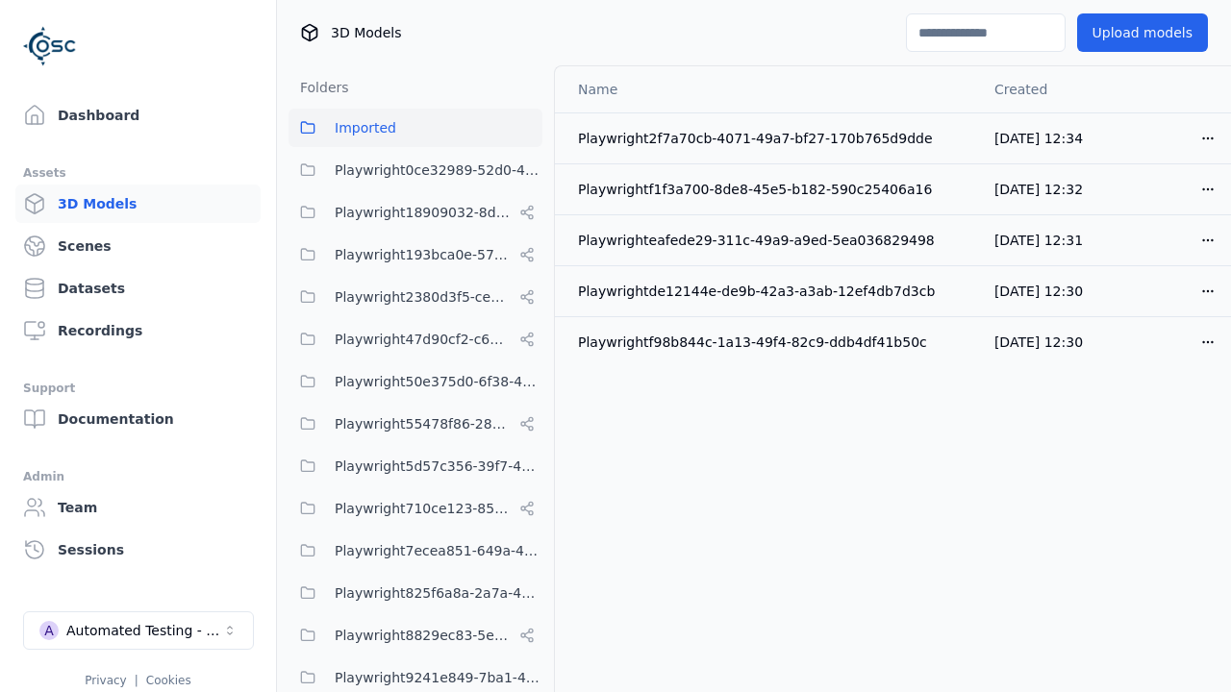  Describe the element at coordinates (415, 255) in the screenshot. I see `button: Playwright193bca0e-57fa-418d-8ea9-45122e711dc7` at that location.